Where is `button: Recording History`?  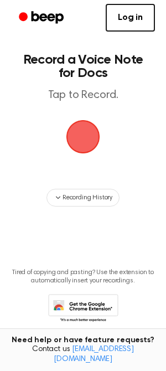 button: Recording History is located at coordinates (83, 198).